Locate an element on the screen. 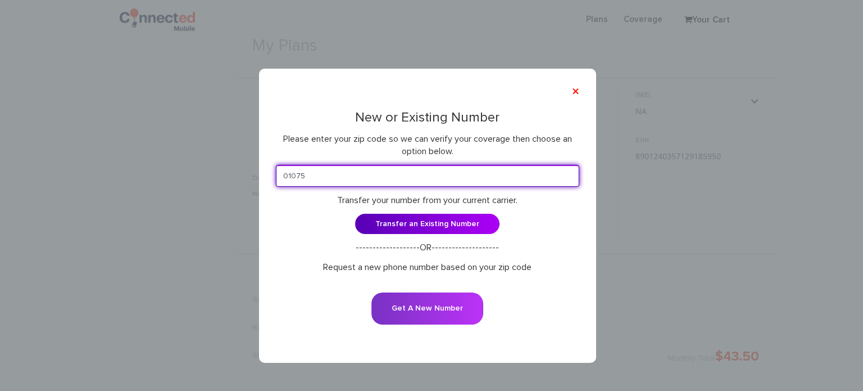 Image resolution: width=863 pixels, height=391 pixels. div: Chat Widget is located at coordinates (798, 325).